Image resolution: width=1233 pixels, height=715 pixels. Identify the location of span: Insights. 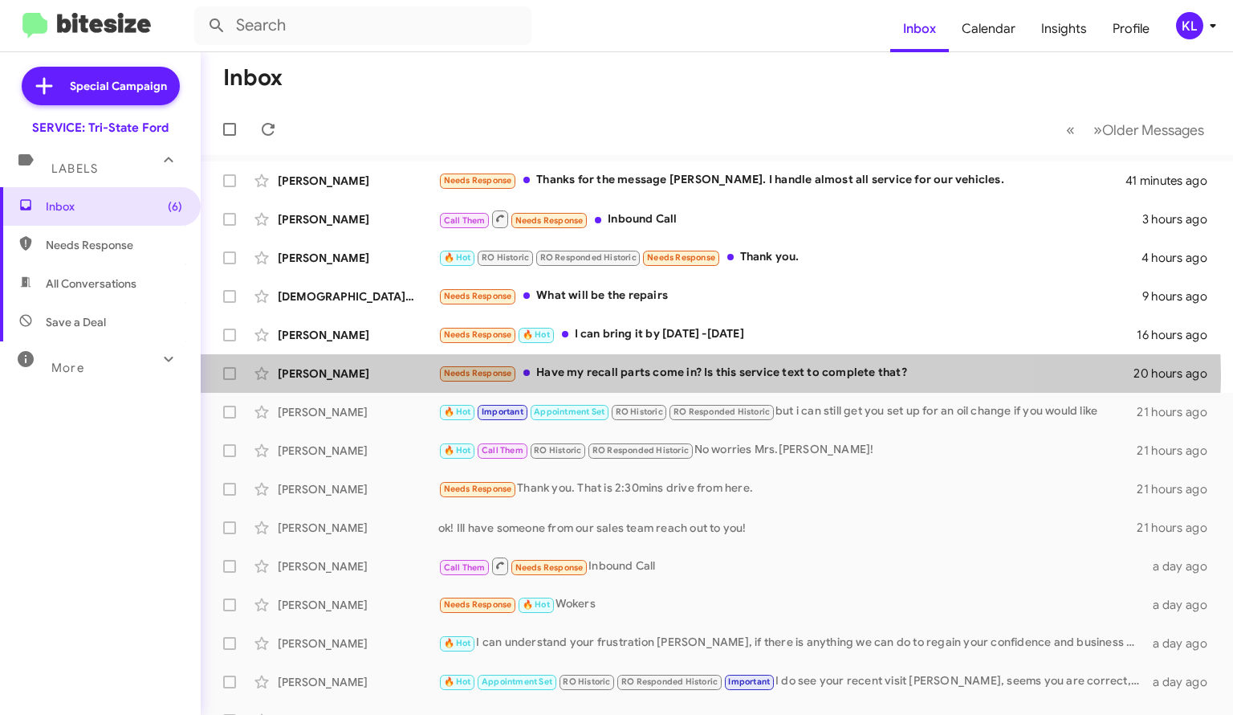
(1064, 29).